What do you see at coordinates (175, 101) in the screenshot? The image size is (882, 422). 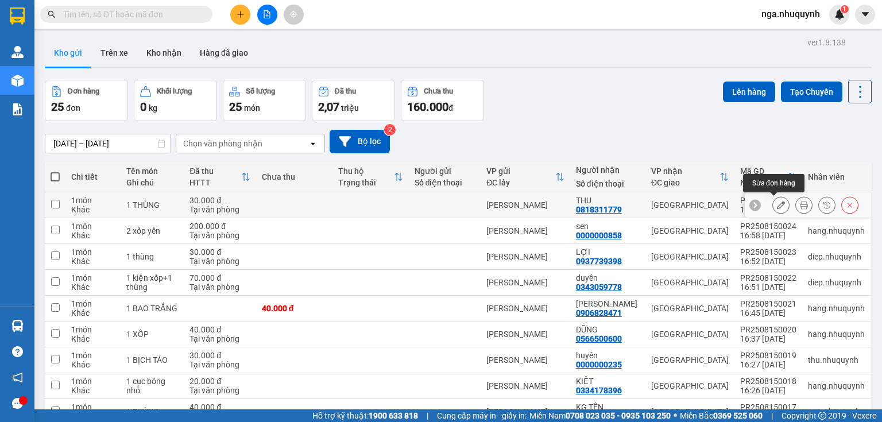 I see `button: Khối lượng0kg` at bounding box center [175, 101].